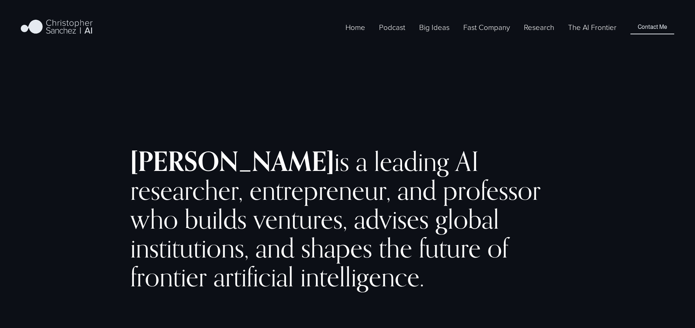  I want to click on a: Home, so click(355, 27).